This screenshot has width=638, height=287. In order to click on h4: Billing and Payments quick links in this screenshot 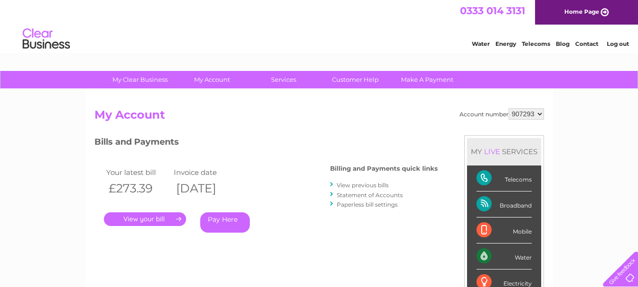, I will do `click(384, 168)`.